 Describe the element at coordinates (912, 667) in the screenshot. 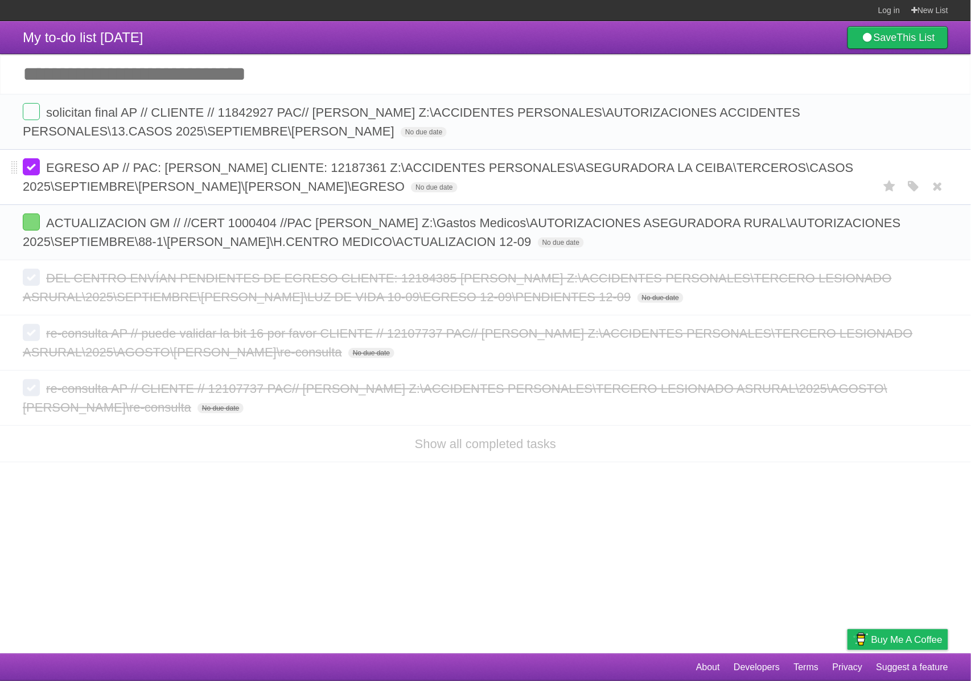

I see `a: Suggest a feature` at that location.